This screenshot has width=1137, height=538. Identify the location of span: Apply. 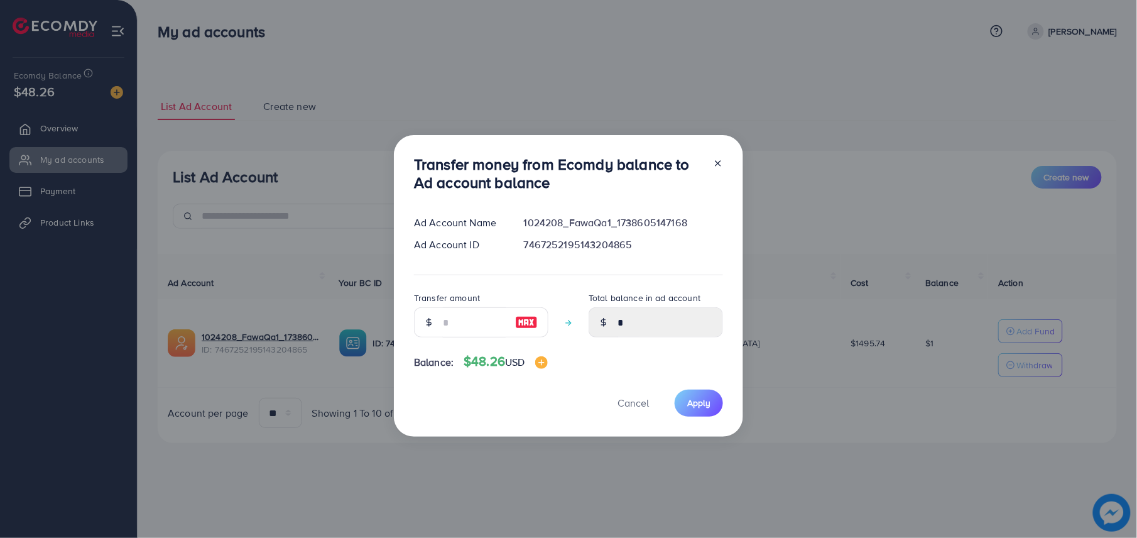
(699, 403).